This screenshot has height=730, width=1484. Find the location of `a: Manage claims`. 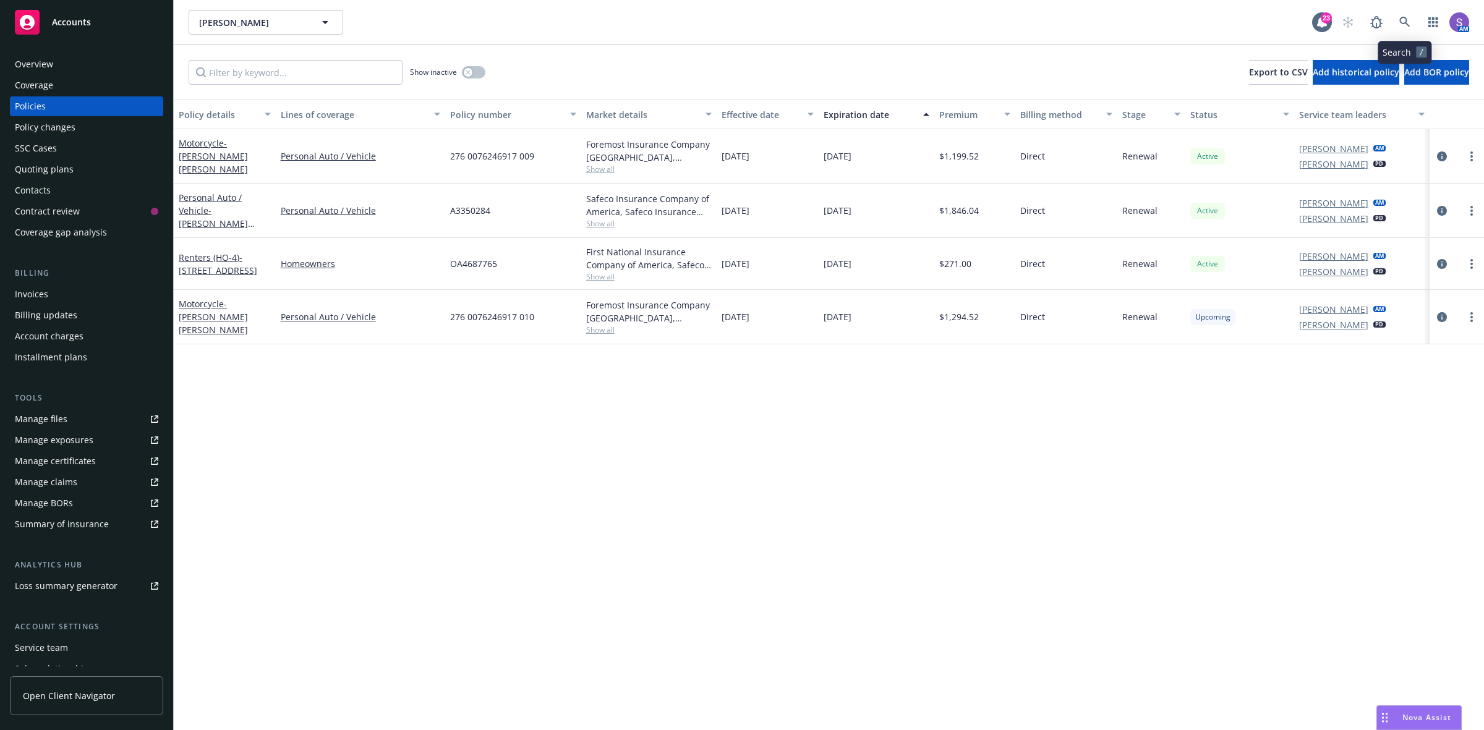

a: Manage claims is located at coordinates (87, 482).